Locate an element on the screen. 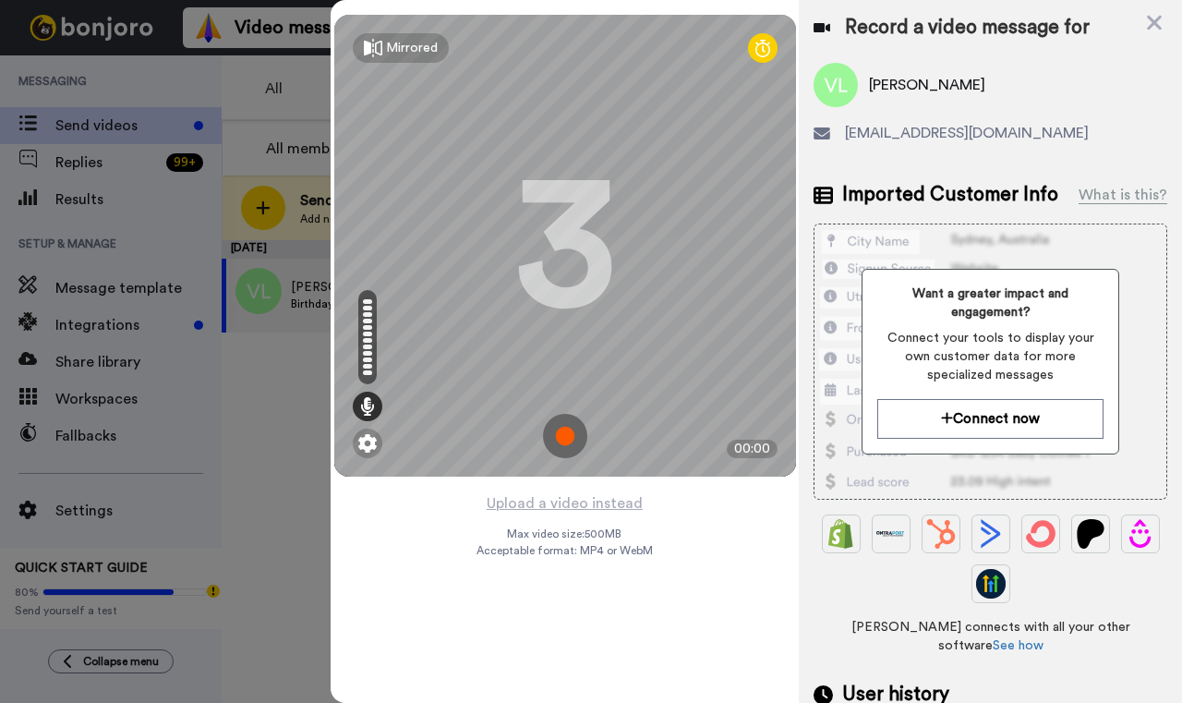 The height and width of the screenshot is (703, 1182). img: ConvertKit is located at coordinates (1041, 534).